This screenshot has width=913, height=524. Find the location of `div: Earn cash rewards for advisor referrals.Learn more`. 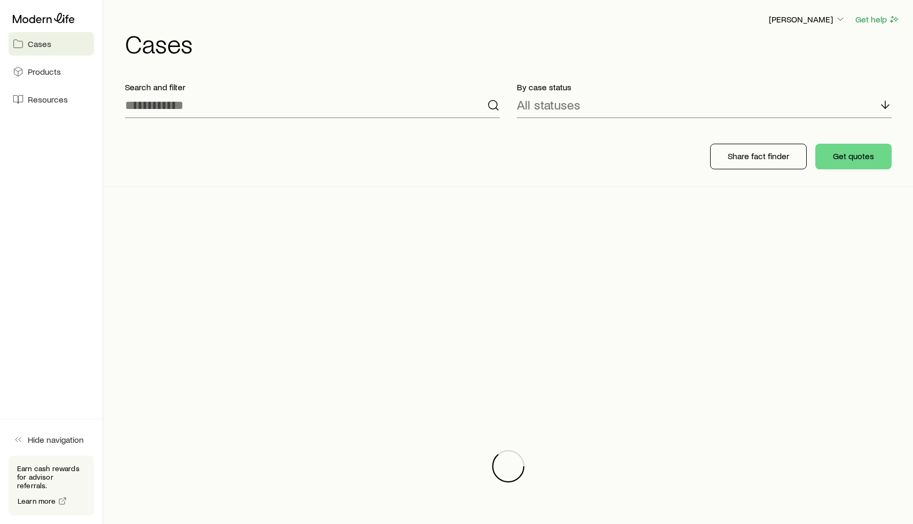

div: Earn cash rewards for advisor referrals.Learn more is located at coordinates (51, 485).